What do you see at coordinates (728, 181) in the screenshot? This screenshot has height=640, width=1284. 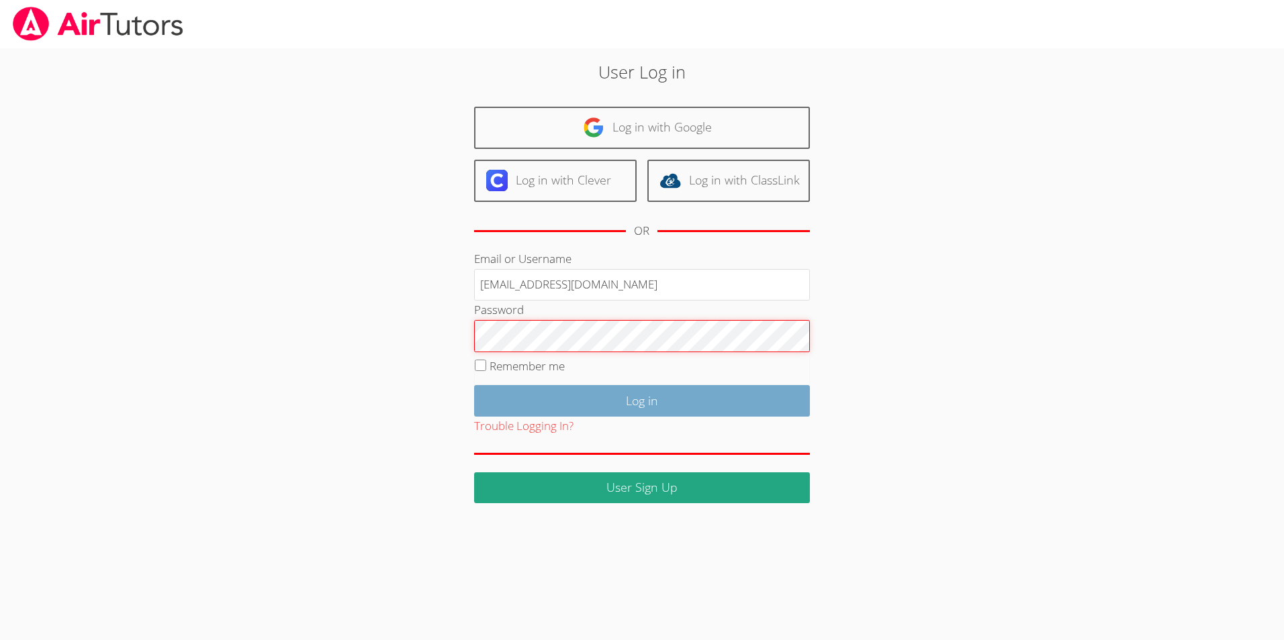 I see `a: Log in with ClassLink` at bounding box center [728, 181].